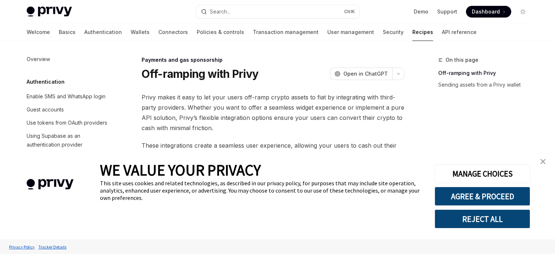 Image resolution: width=555 pixels, height=254 pixels. Describe the element at coordinates (22, 246) in the screenshot. I see `a: Privacy Policy` at that location.